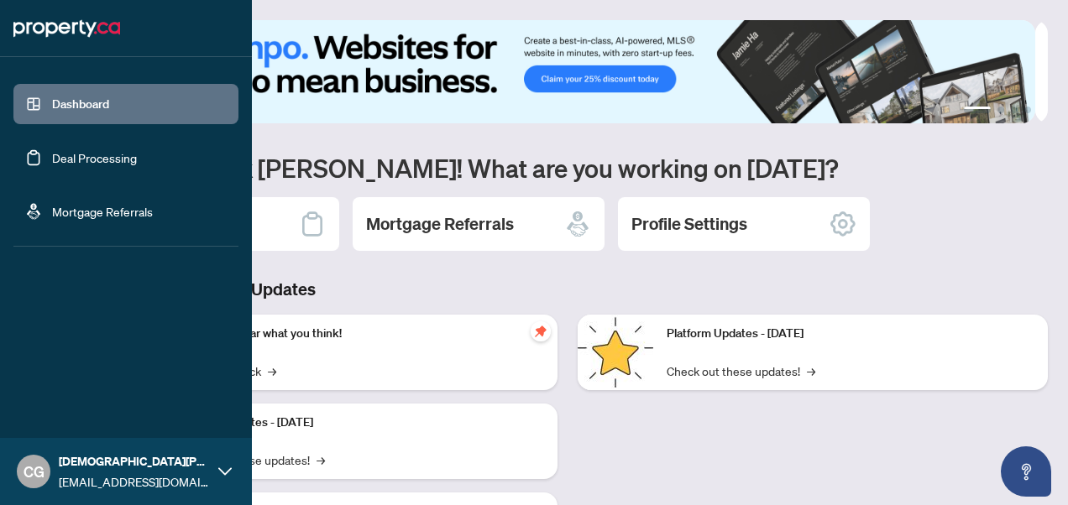 The height and width of the screenshot is (505, 1068). Describe the element at coordinates (977, 110) in the screenshot. I see `button: 1` at that location.